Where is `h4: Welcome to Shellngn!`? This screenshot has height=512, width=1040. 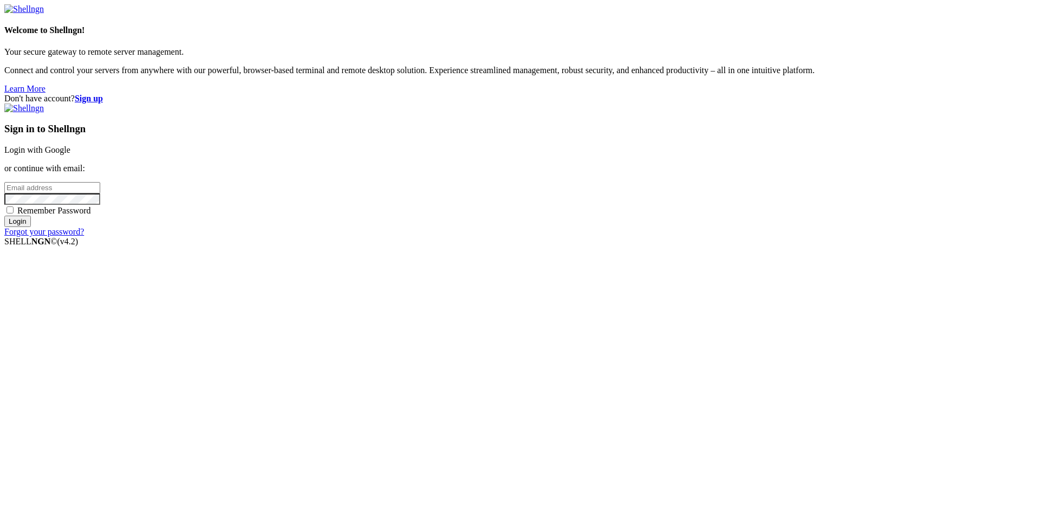
h4: Welcome to Shellngn! is located at coordinates (520, 30).